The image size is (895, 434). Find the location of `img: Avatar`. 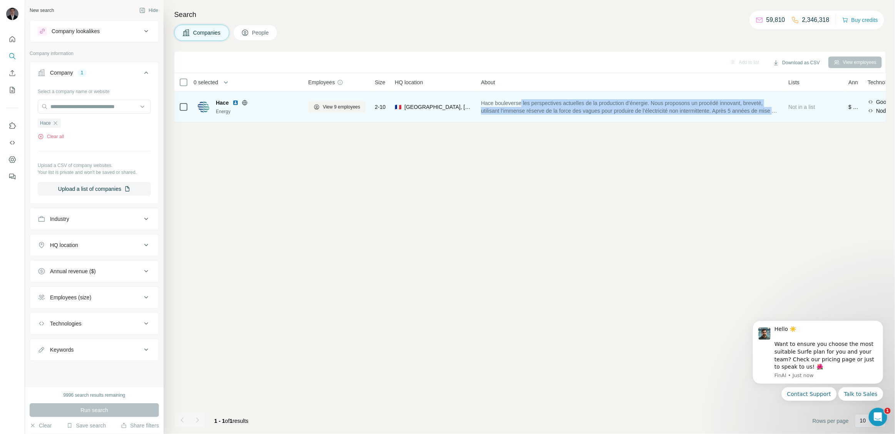

img: Avatar is located at coordinates (12, 14).